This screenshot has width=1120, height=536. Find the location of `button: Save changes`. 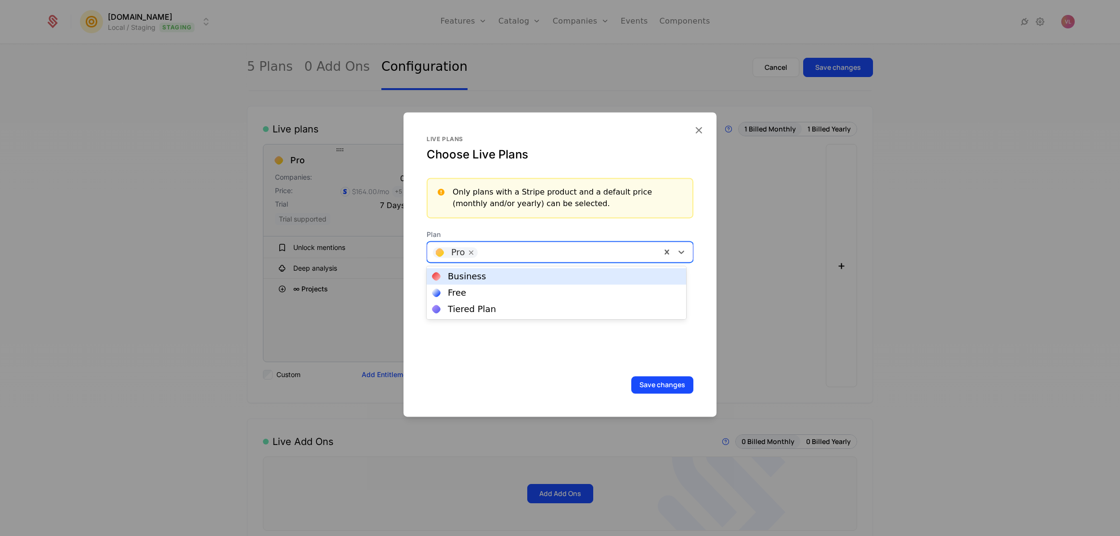

button: Save changes is located at coordinates (662, 385).